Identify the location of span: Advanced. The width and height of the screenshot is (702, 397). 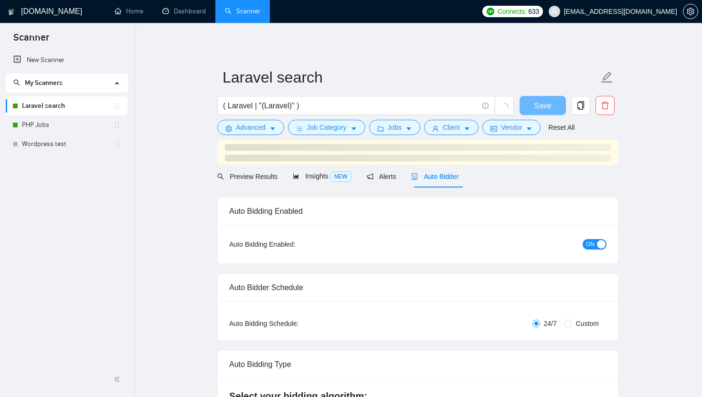
(251, 127).